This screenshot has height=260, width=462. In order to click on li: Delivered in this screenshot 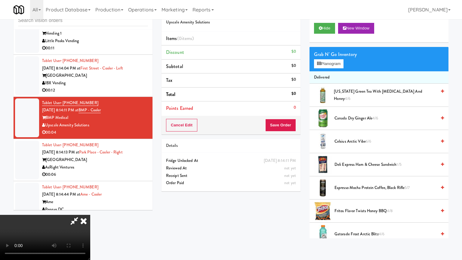, I will do `click(379, 78)`.